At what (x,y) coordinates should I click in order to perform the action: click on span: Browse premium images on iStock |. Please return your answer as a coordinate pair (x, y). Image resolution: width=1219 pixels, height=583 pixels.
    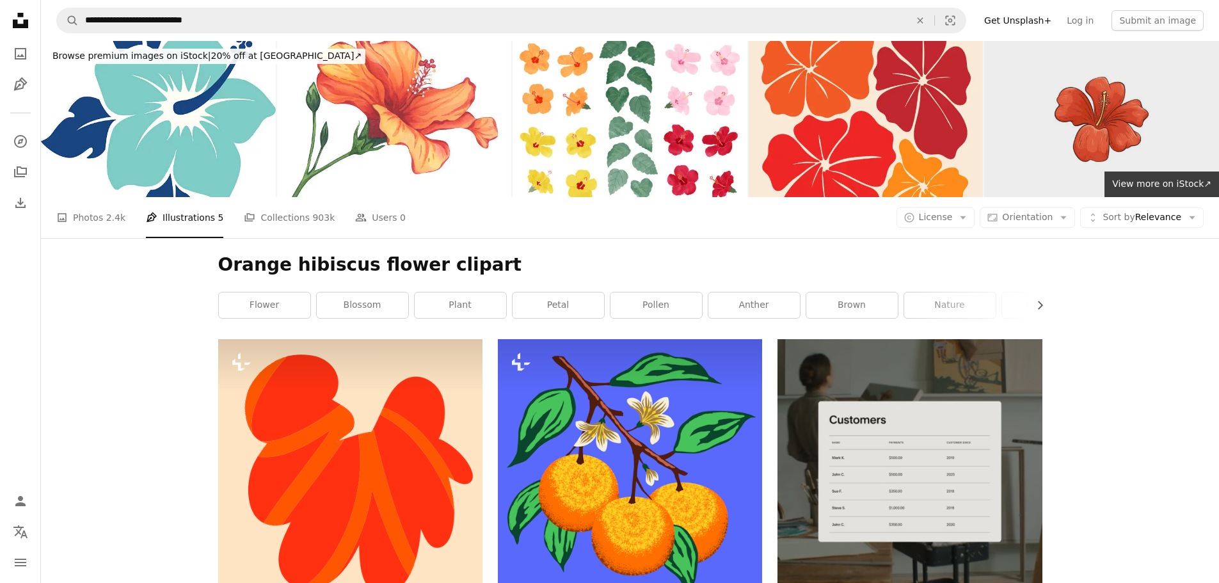
    Looking at the image, I should click on (131, 56).